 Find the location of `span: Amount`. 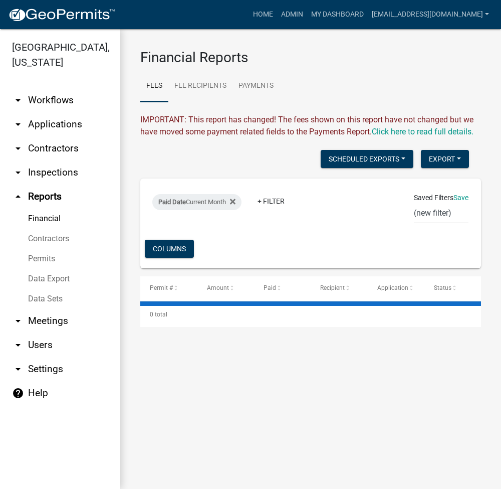

span: Amount is located at coordinates (218, 288).